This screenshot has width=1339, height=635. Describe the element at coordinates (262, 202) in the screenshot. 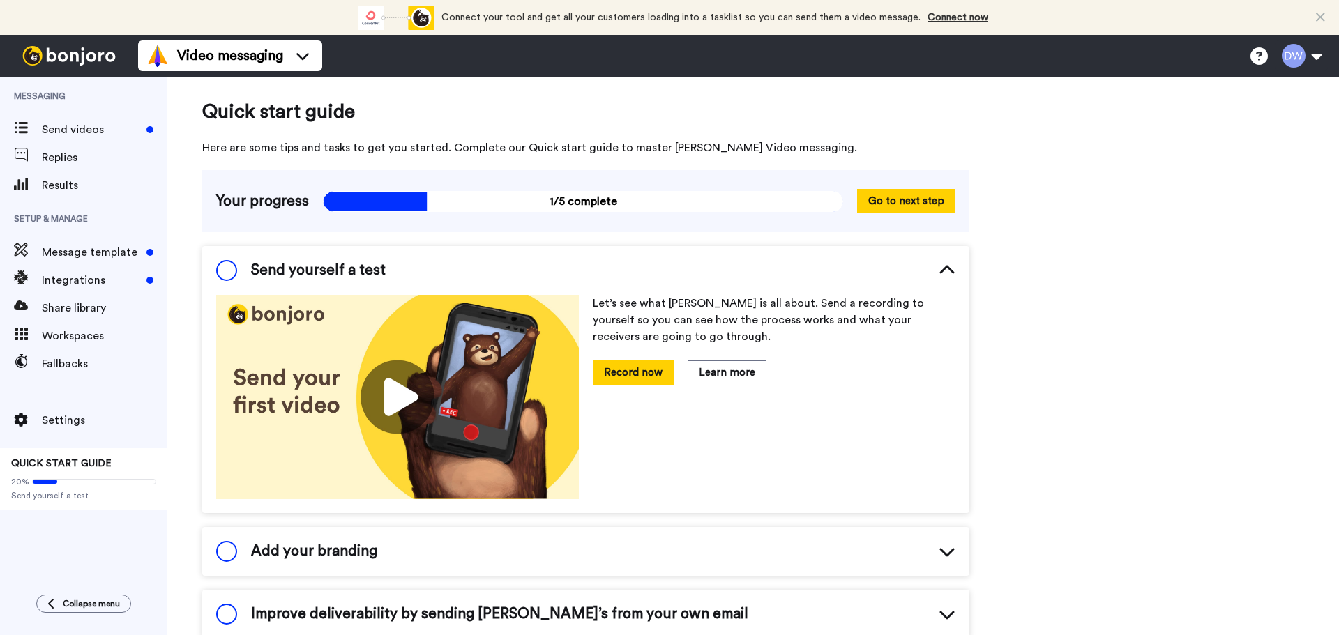

I see `span: Your progress` at that location.